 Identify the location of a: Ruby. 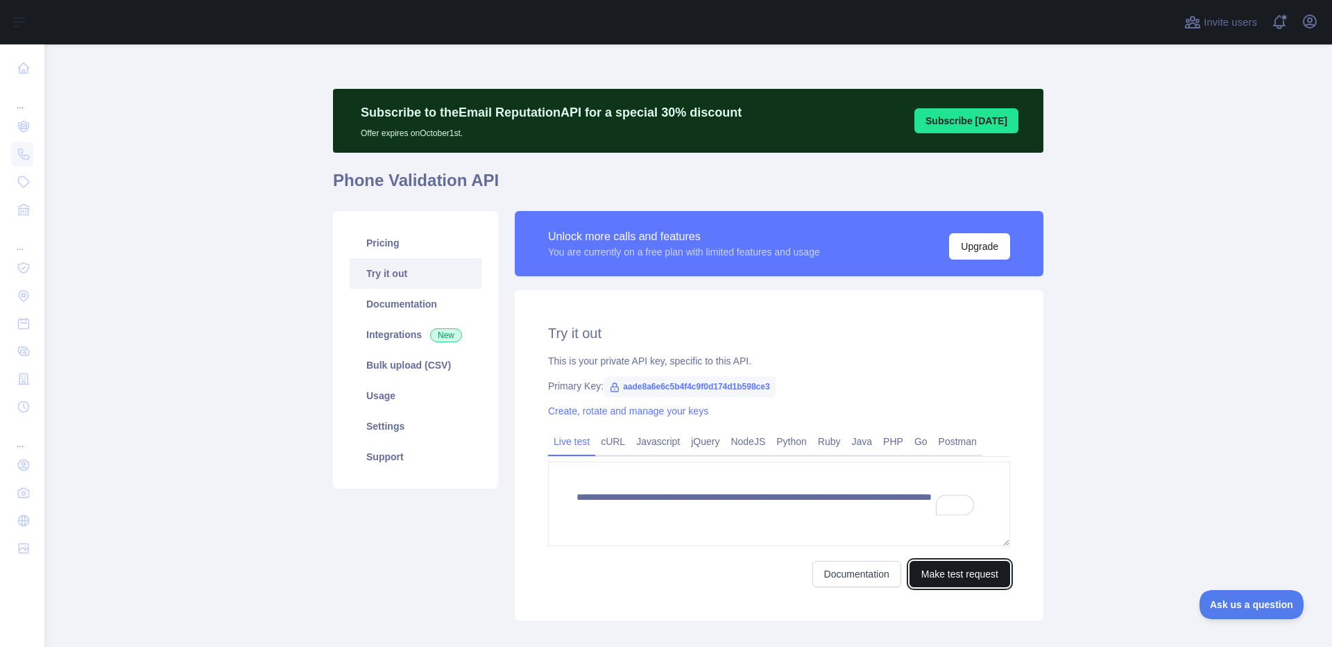
(829, 441).